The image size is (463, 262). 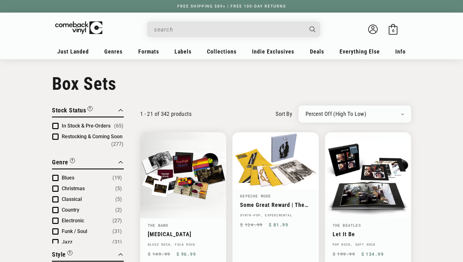 What do you see at coordinates (231, 6) in the screenshot?
I see `a: FREE SHIPPING $89+ | FREE 100-DAY RETURNS` at bounding box center [231, 6].